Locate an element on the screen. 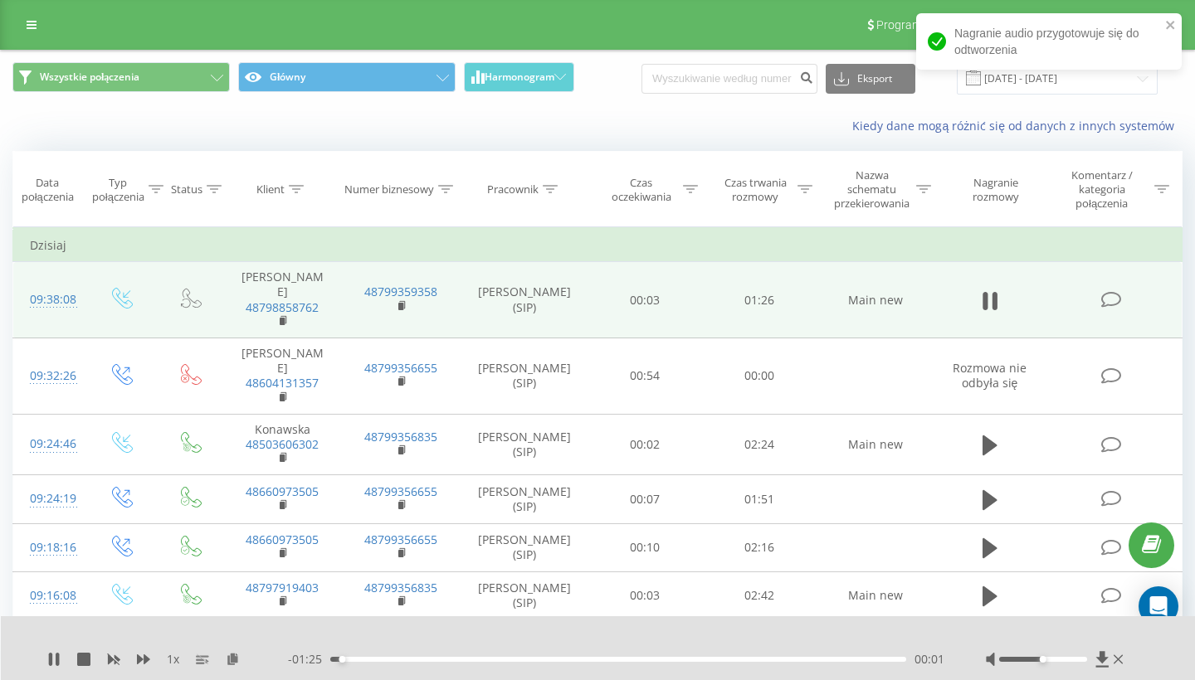 The image size is (1195, 680). div: Nazwa schematu przekierowania is located at coordinates (871, 189).